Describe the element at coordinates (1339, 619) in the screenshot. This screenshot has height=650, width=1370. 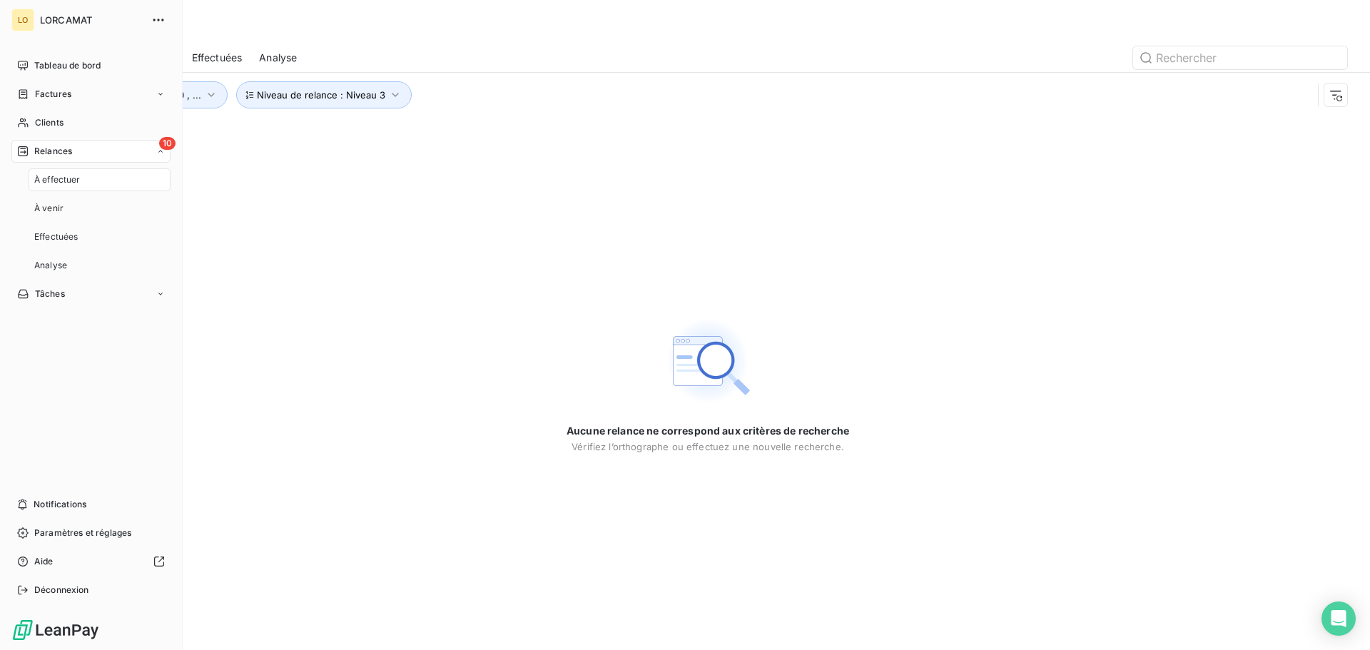
I see `div: Open Intercom Messenger` at that location.